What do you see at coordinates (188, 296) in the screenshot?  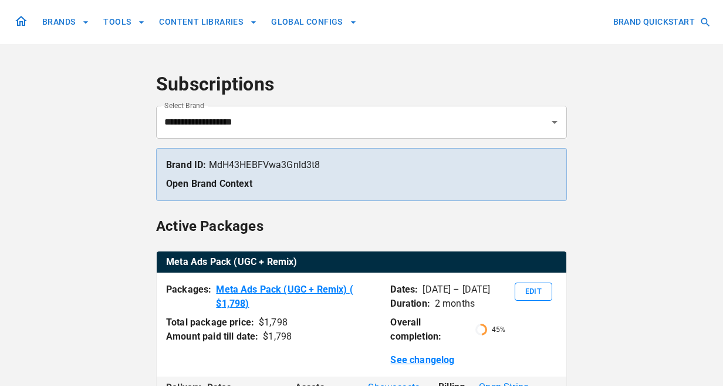 I see `p: Packages:` at bounding box center [188, 296].